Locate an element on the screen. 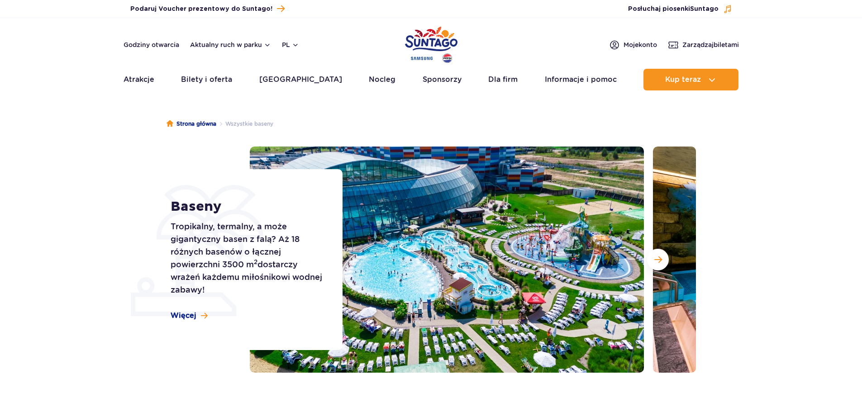  a: Godziny otwarcia is located at coordinates (151, 45).